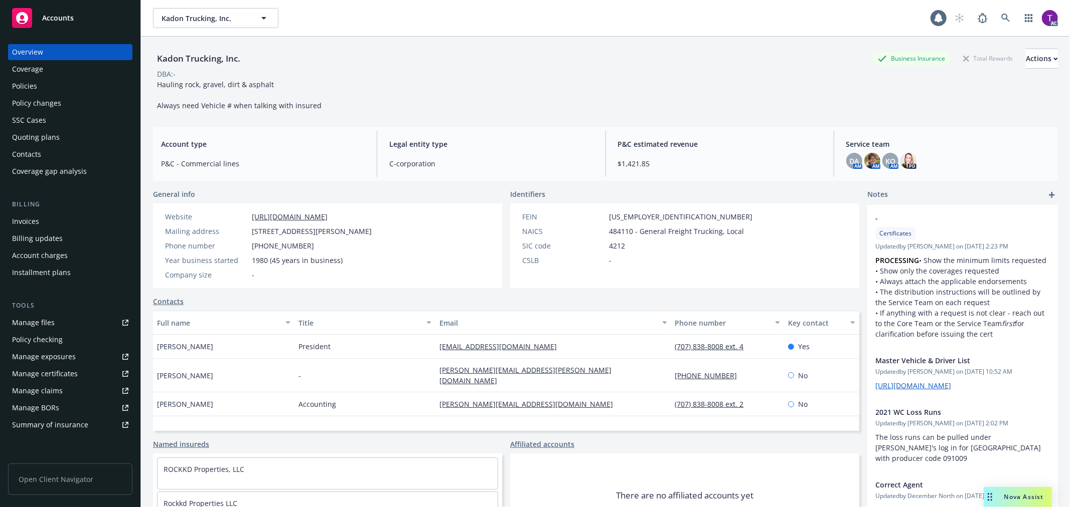  What do you see at coordinates (1017, 497) in the screenshot?
I see `button: Nova Assist` at bounding box center [1017, 497].